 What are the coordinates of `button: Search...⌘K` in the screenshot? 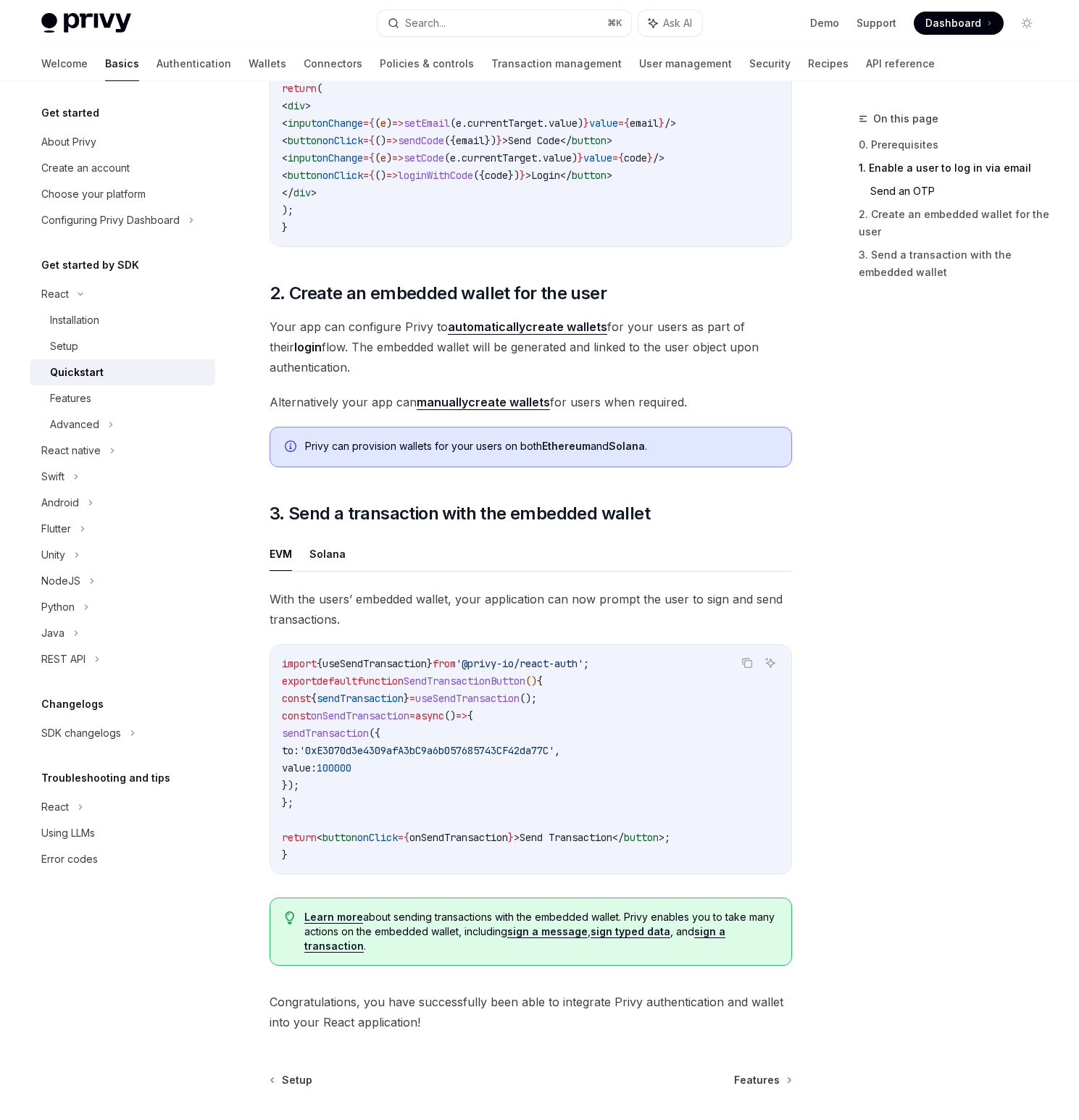 It's located at (504, 23).